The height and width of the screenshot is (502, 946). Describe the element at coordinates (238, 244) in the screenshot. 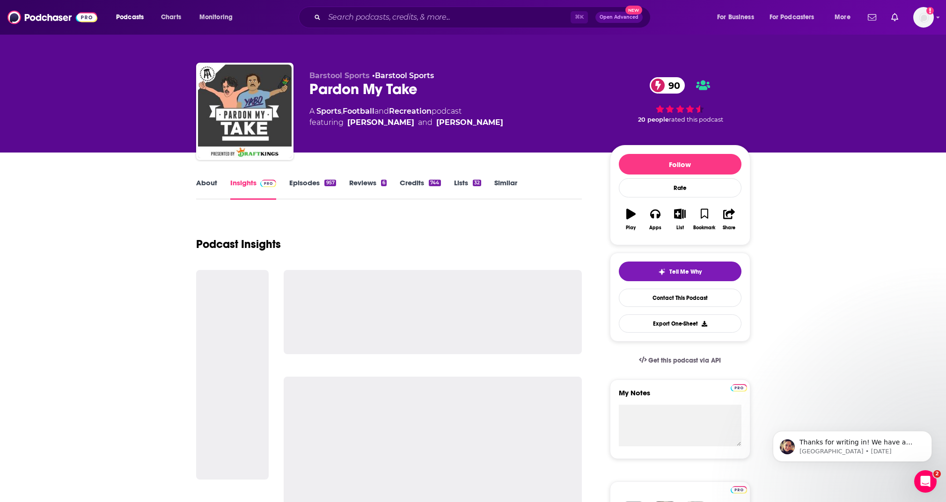

I see `h1: Podcast Insights` at that location.